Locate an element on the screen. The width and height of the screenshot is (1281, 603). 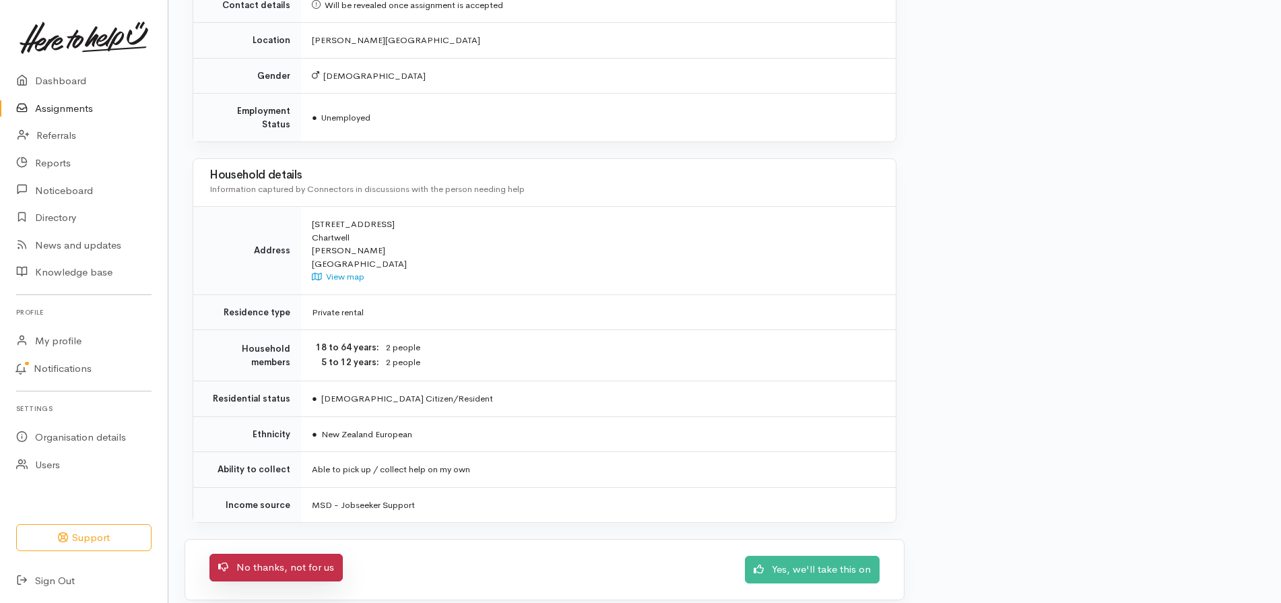
dt: 18 to 64 years is located at coordinates (346, 348).